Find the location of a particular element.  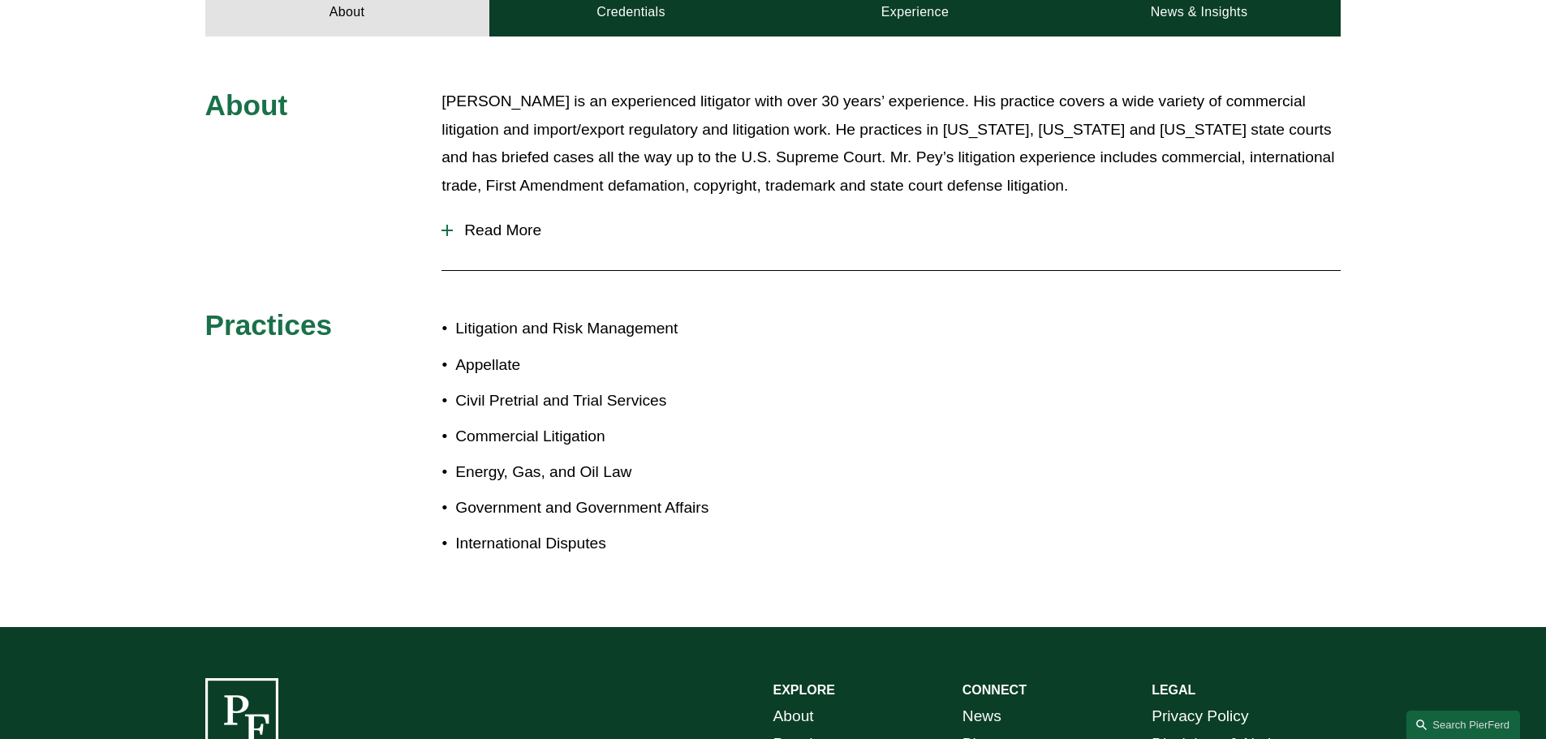

p: Government and Government Affairs is located at coordinates (614, 508).